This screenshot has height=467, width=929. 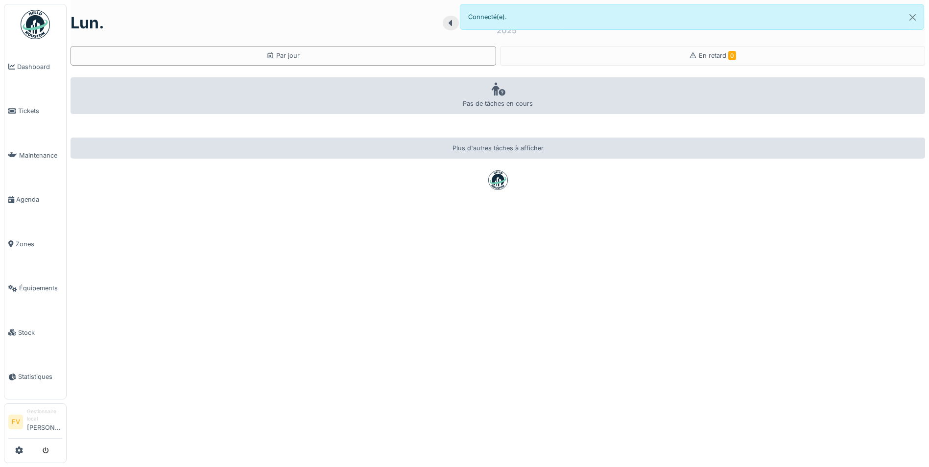 What do you see at coordinates (498, 148) in the screenshot?
I see `div: Plus d'autres tâches à afficher` at bounding box center [498, 148].